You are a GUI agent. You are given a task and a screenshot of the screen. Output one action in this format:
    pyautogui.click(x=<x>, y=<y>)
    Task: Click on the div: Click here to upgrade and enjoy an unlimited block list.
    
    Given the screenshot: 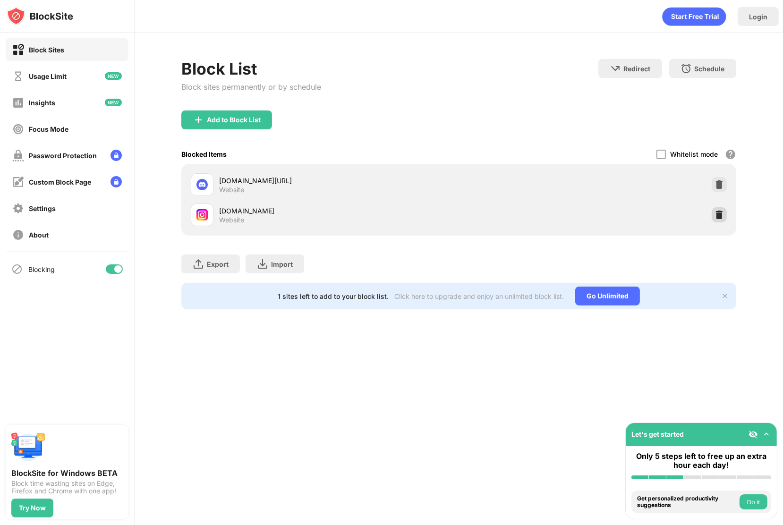 What is the action you would take?
    pyautogui.click(x=479, y=296)
    